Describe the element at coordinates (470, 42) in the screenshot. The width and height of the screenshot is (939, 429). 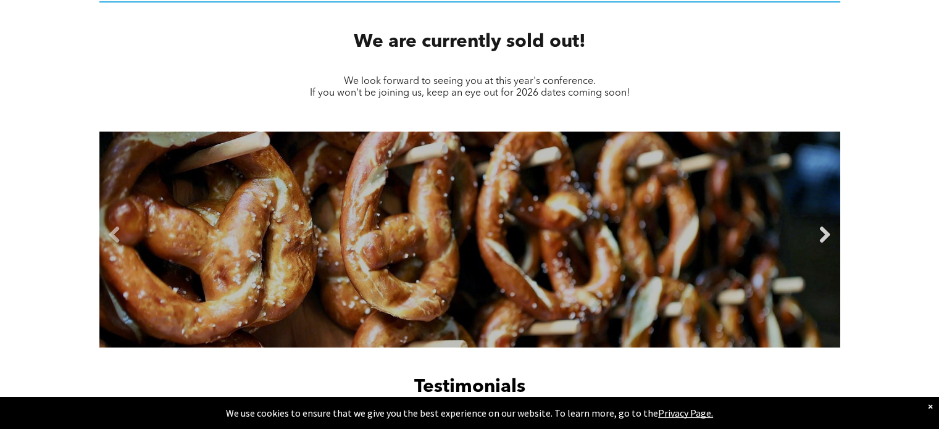
I see `span: We are currently sold out!` at that location.